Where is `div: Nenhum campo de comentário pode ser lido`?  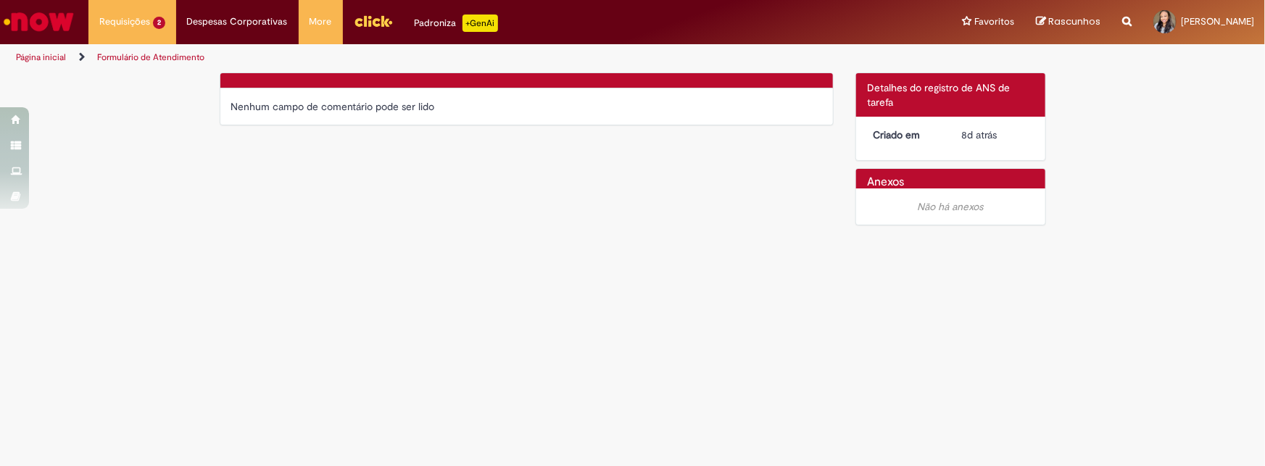
div: Nenhum campo de comentário pode ser lido is located at coordinates (527, 107).